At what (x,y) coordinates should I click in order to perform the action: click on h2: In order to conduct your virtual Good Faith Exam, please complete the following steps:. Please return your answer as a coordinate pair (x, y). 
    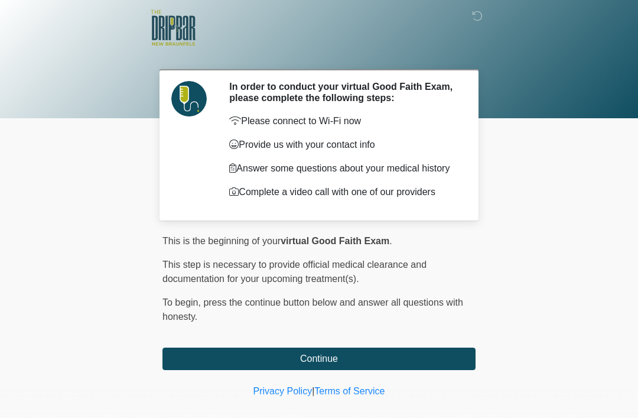
    Looking at the image, I should click on (343, 92).